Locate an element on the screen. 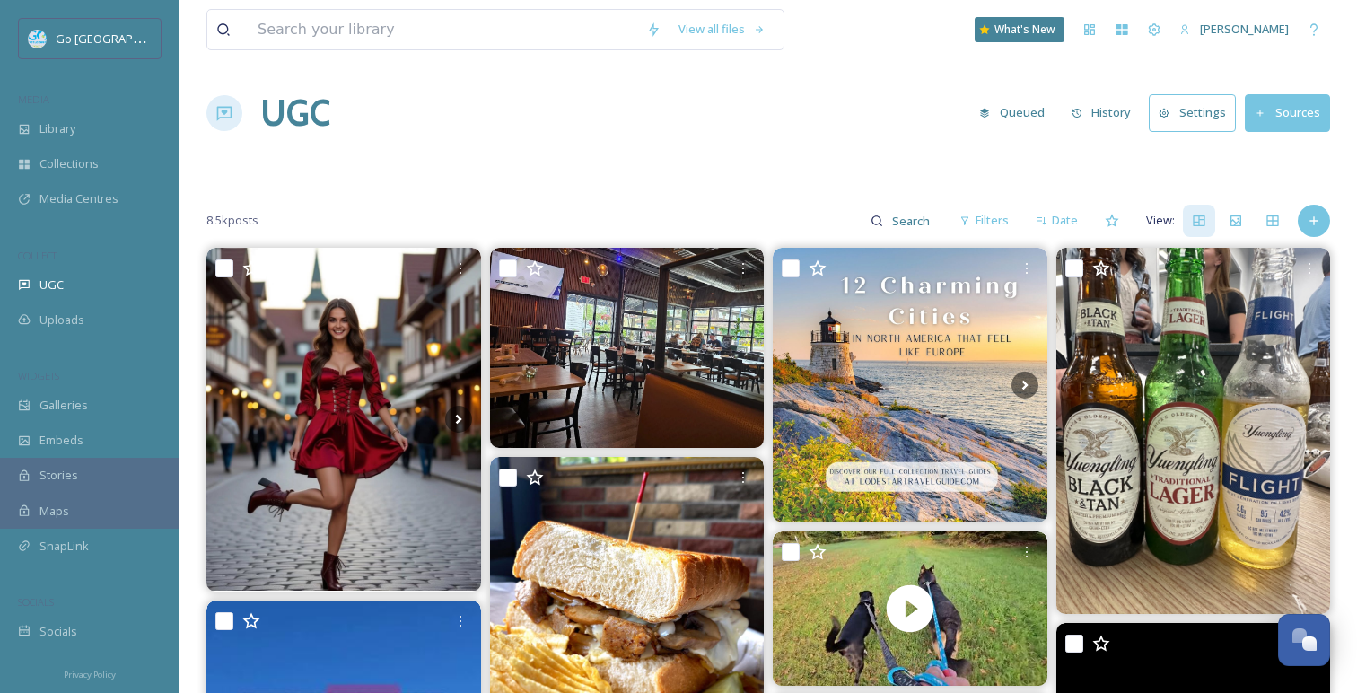  img: ✨ Want European charm without the long-haul flight? ✈️🗺️ From cobblestone streets to castle-like ... is located at coordinates (910, 385).